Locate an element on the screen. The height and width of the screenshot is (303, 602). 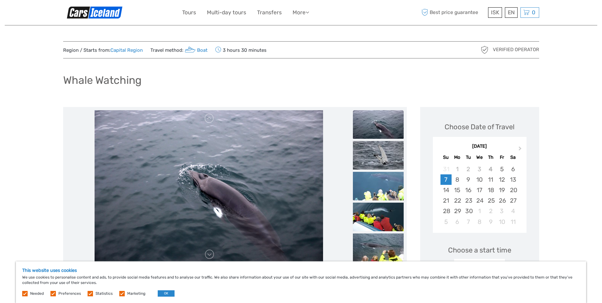
img: 92049519f5d04c2a9d5a5c65cf9d1bd5_slider_thumbnail.jpeg is located at coordinates (378, 186).